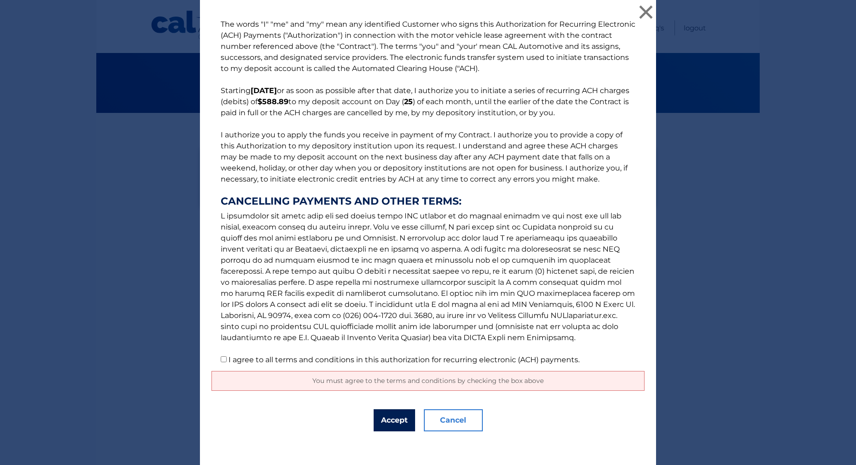 Image resolution: width=856 pixels, height=465 pixels. I want to click on button: Cancel, so click(453, 420).